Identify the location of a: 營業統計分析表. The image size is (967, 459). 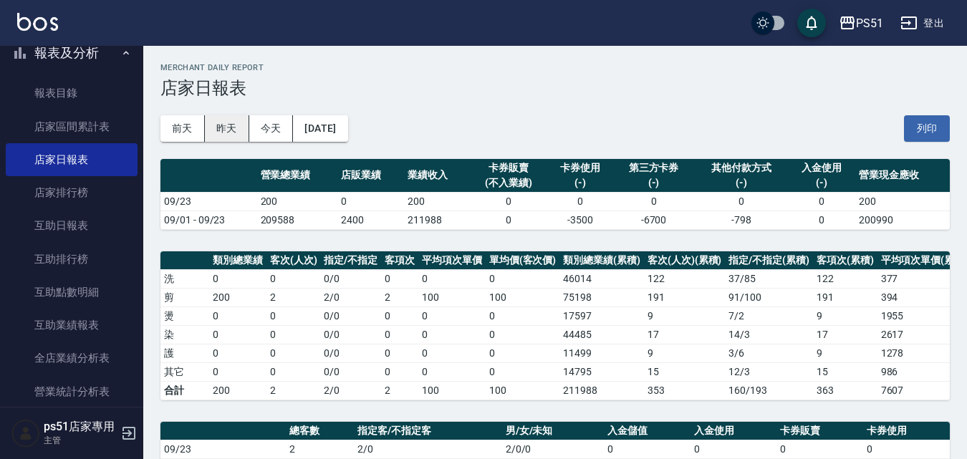
(72, 392).